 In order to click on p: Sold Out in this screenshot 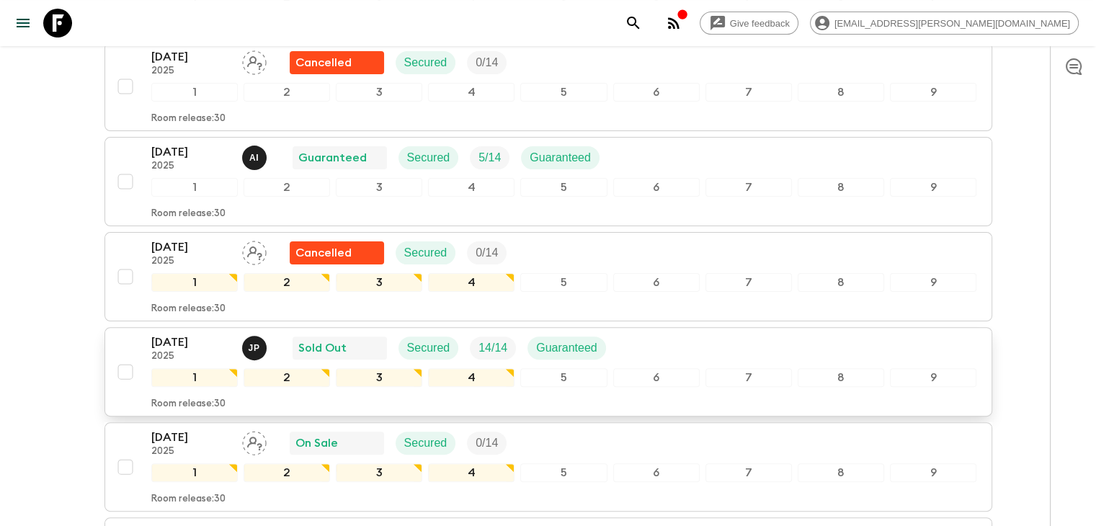, I will do `click(322, 348)`.